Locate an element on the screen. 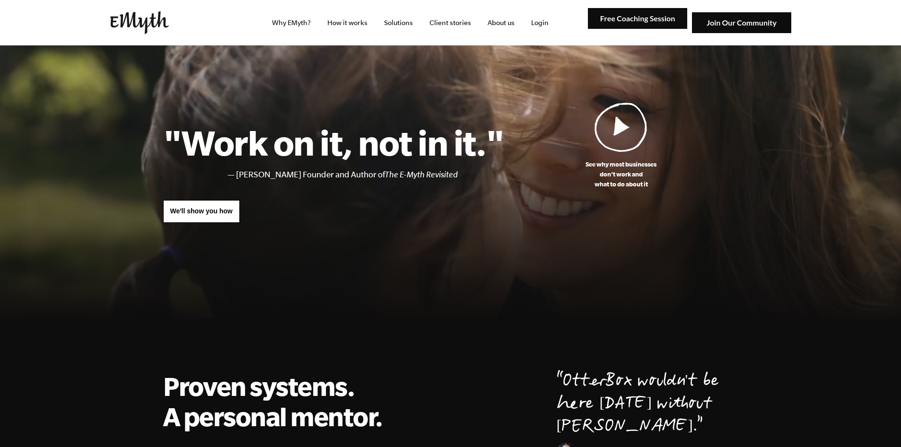 The height and width of the screenshot is (447, 901). a: We'll show you how is located at coordinates (202, 212).